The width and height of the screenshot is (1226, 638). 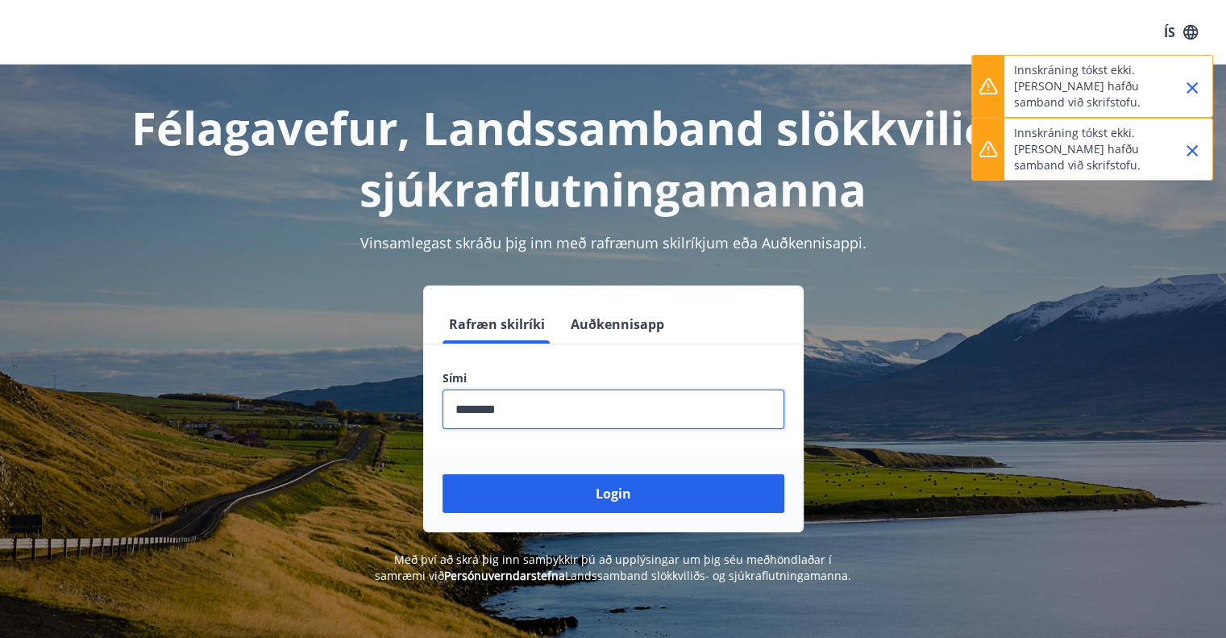 I want to click on button: Rafræn skilríki, so click(x=497, y=324).